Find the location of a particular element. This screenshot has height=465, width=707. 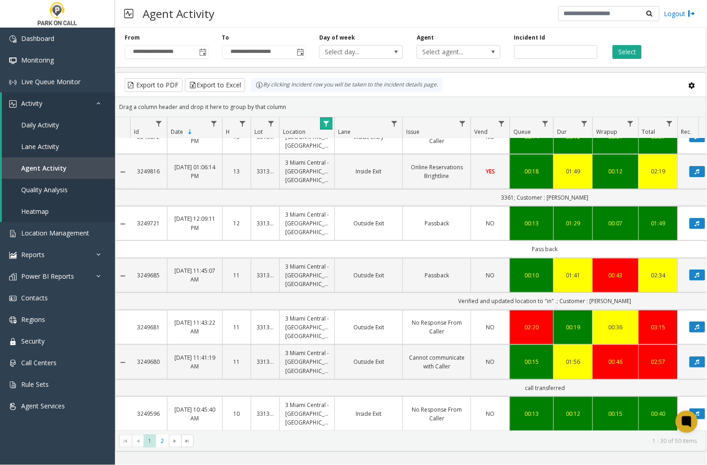

a: Wrapup Filter Menu is located at coordinates (630, 123).